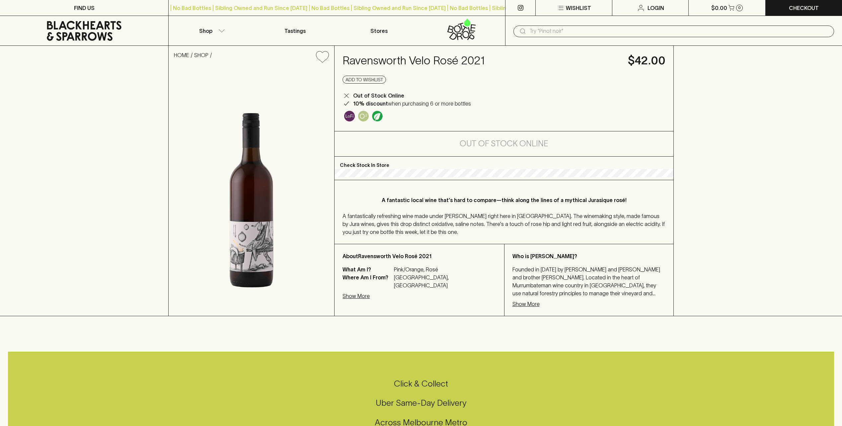  What do you see at coordinates (363, 116) in the screenshot?
I see `img: Oxidative` at bounding box center [363, 116].